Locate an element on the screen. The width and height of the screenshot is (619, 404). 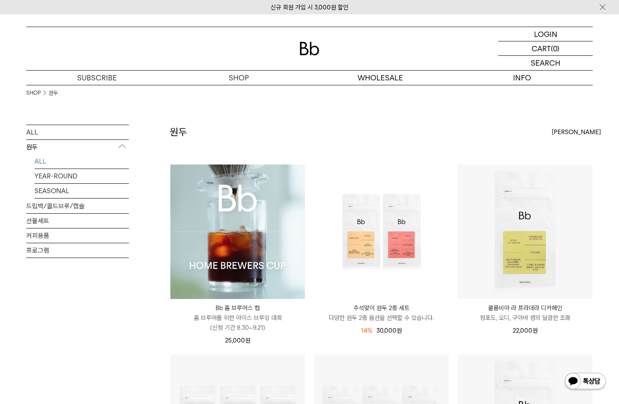
a: SEASONAL is located at coordinates (82, 191).